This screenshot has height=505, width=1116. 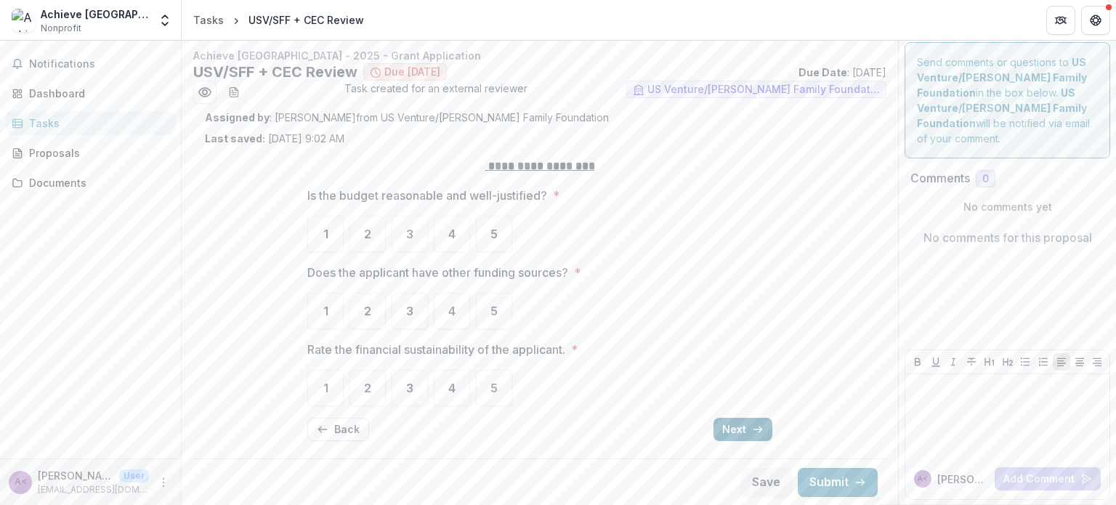 What do you see at coordinates (205, 92) in the screenshot?
I see `button: Preview 1a1f581c-2c54-4854-a8dc-60a29d0ea223.pdf` at bounding box center [205, 92].